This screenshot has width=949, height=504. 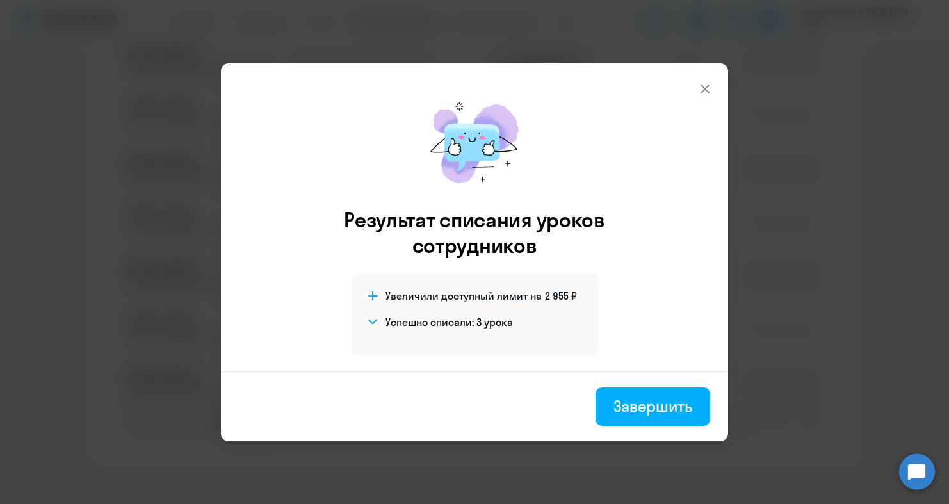 What do you see at coordinates (653, 406) in the screenshot?
I see `div: Завершить` at bounding box center [653, 406].